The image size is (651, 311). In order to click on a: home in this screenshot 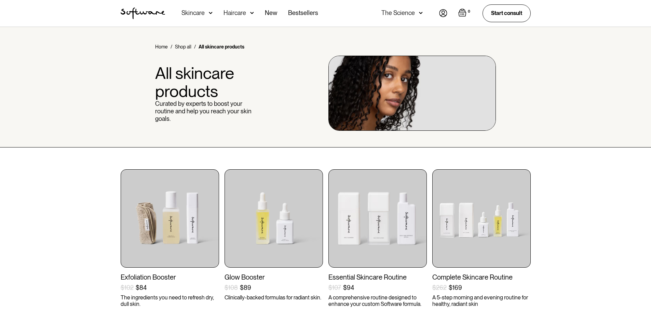, I will do `click(143, 13)`.